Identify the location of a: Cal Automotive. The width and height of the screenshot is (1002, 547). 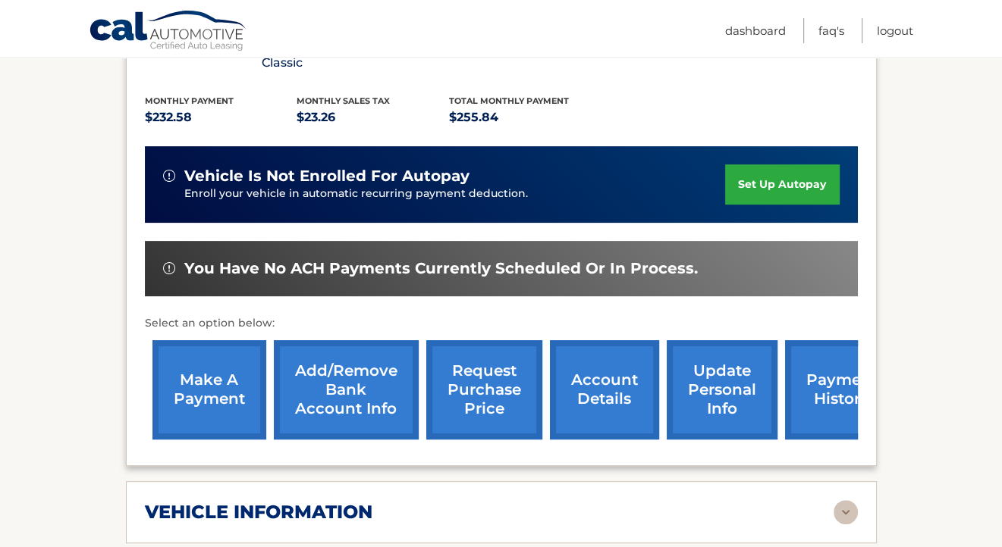
(168, 32).